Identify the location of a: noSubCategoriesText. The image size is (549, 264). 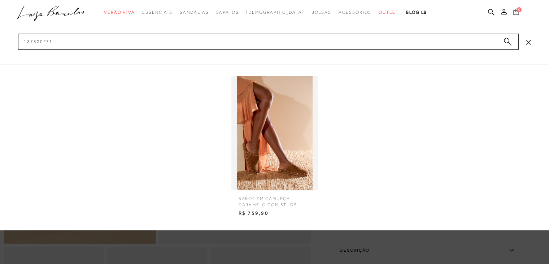
(275, 12).